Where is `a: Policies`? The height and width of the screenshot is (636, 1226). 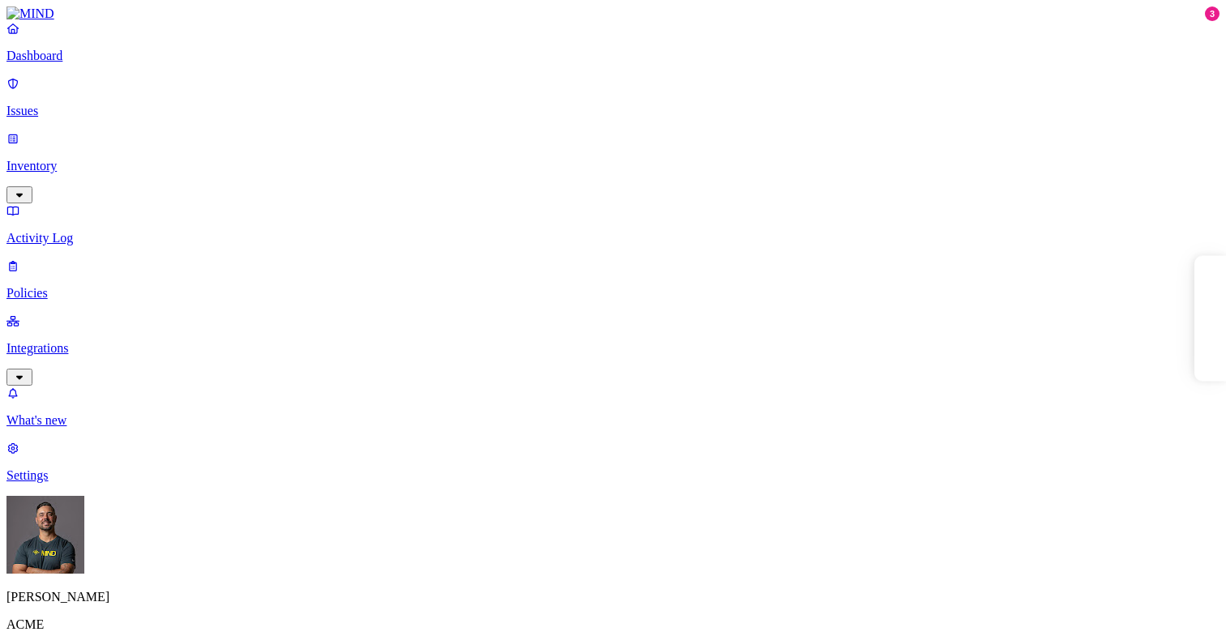
a: Policies is located at coordinates (613, 280).